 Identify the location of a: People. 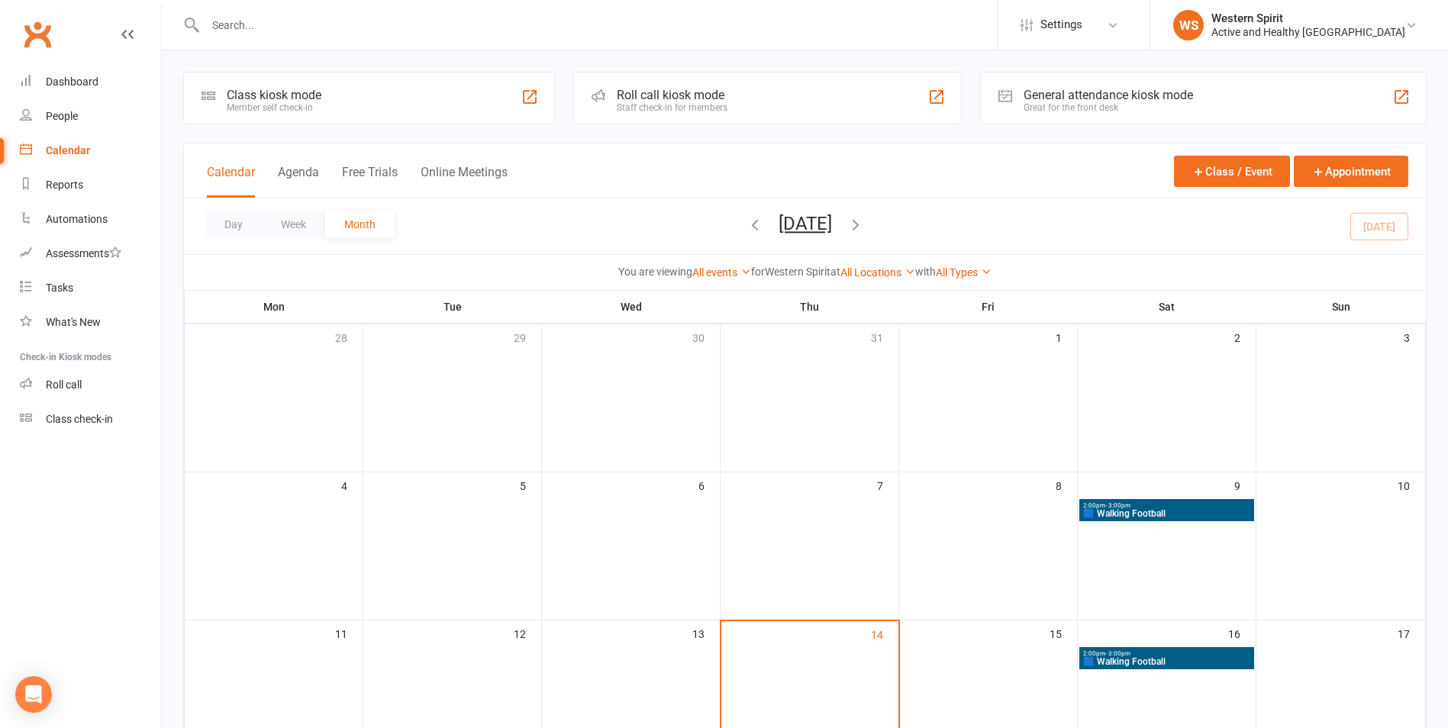
(90, 116).